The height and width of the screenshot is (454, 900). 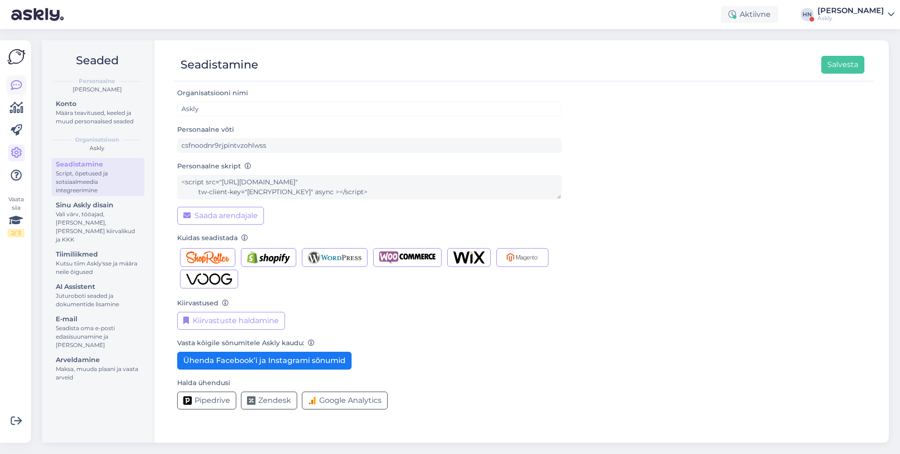 What do you see at coordinates (98, 254) in the screenshot?
I see `div: Tiimiliikmed` at bounding box center [98, 254].